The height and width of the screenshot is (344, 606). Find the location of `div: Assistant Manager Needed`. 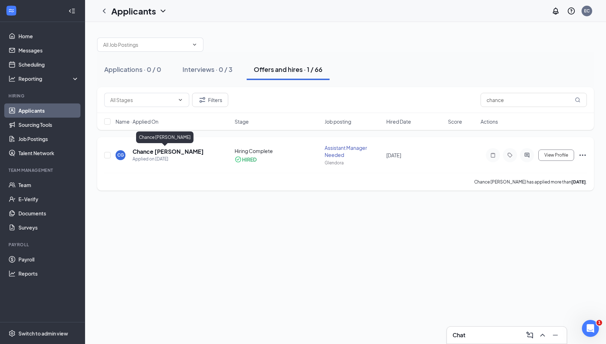

div: Assistant Manager Needed is located at coordinates (353, 151).